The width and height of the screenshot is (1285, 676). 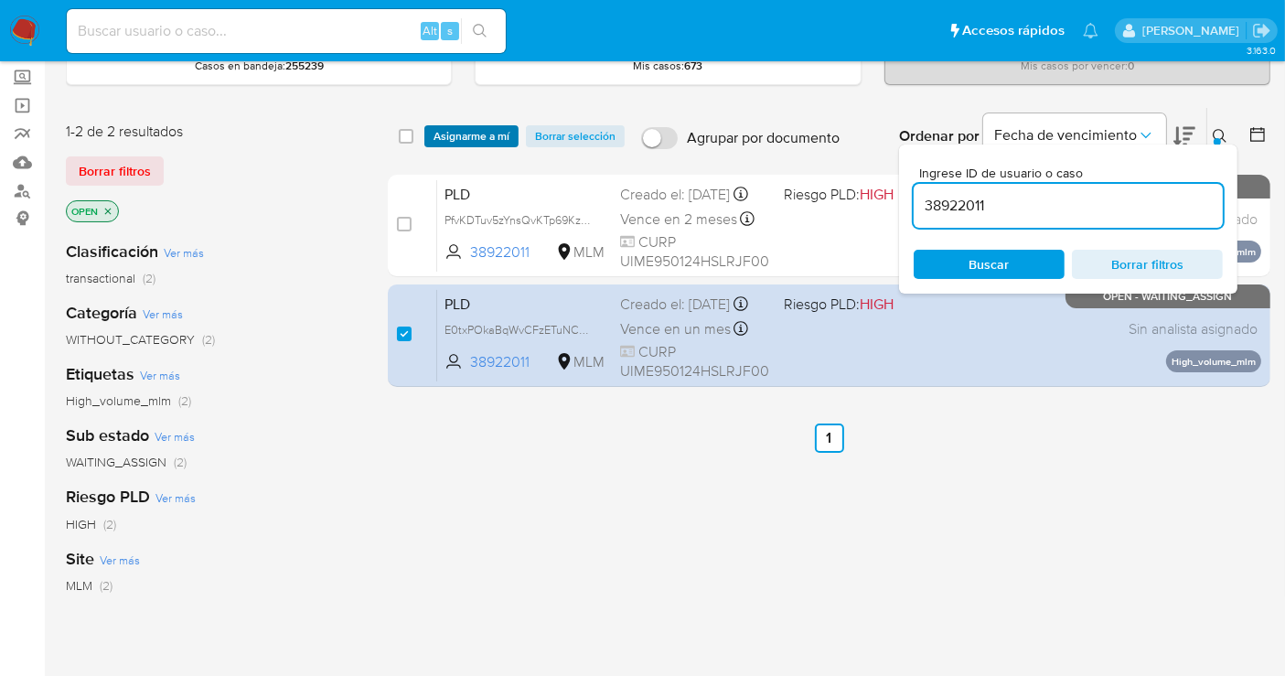 I want to click on span: 3.163.0, so click(x=1262, y=50).